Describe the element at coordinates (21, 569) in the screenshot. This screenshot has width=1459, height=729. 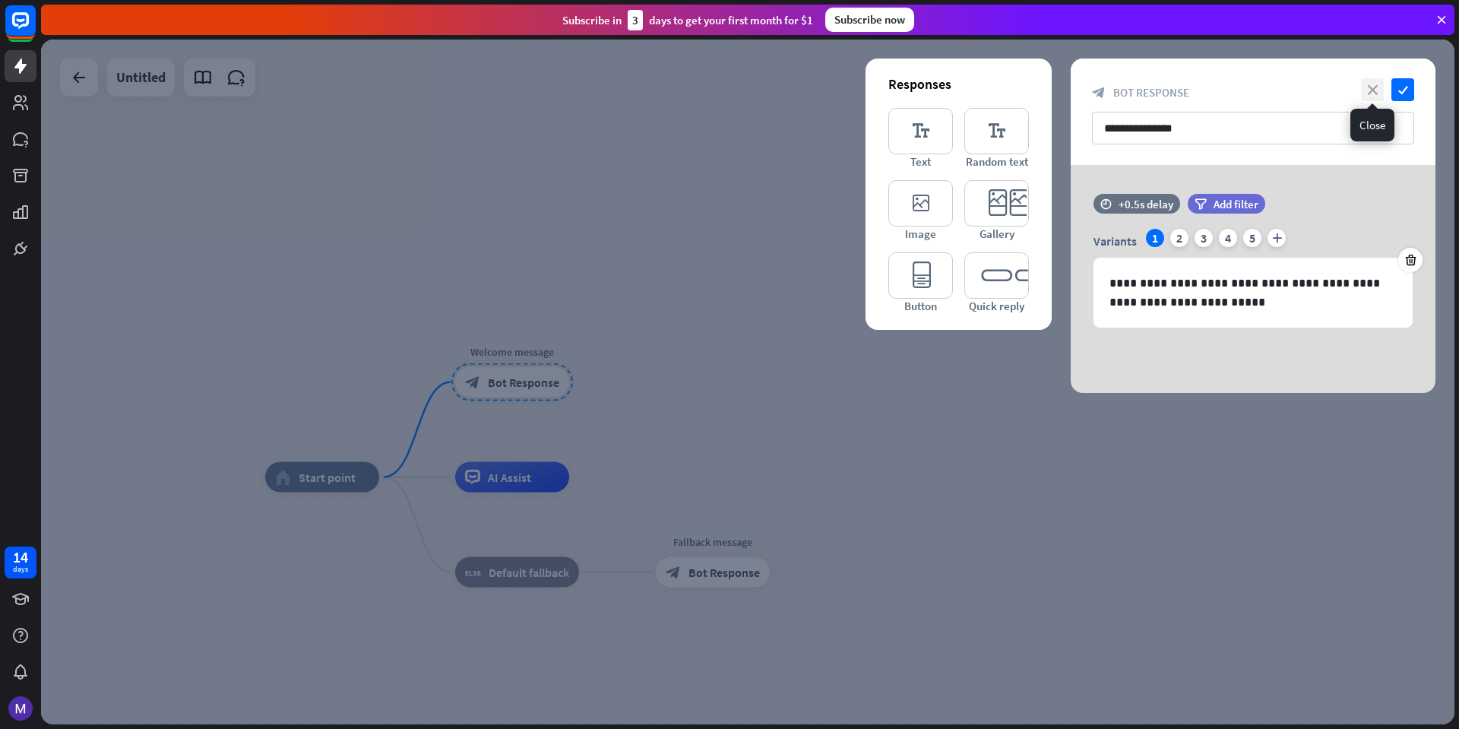
I see `div: days` at that location.